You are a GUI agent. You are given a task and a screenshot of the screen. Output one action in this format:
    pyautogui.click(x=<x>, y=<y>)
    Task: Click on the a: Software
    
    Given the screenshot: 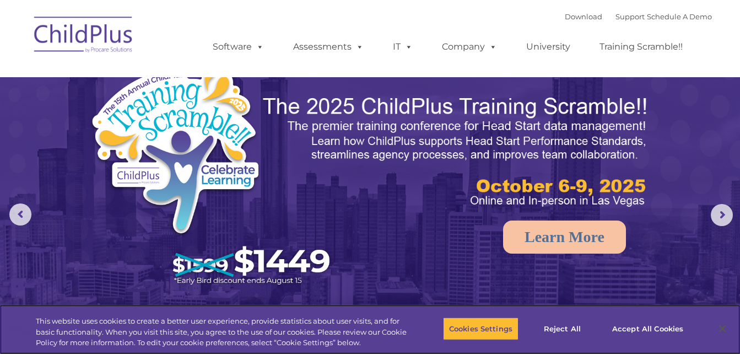 What is the action you would take?
    pyautogui.click(x=238, y=47)
    